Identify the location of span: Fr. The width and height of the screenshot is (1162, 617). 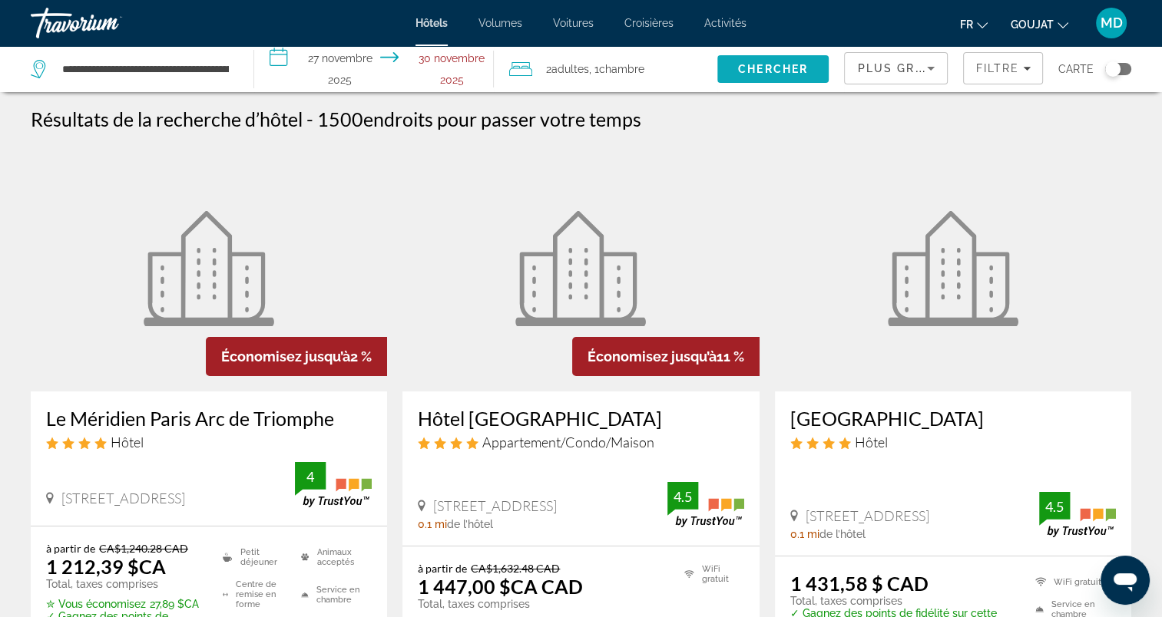
(966, 25).